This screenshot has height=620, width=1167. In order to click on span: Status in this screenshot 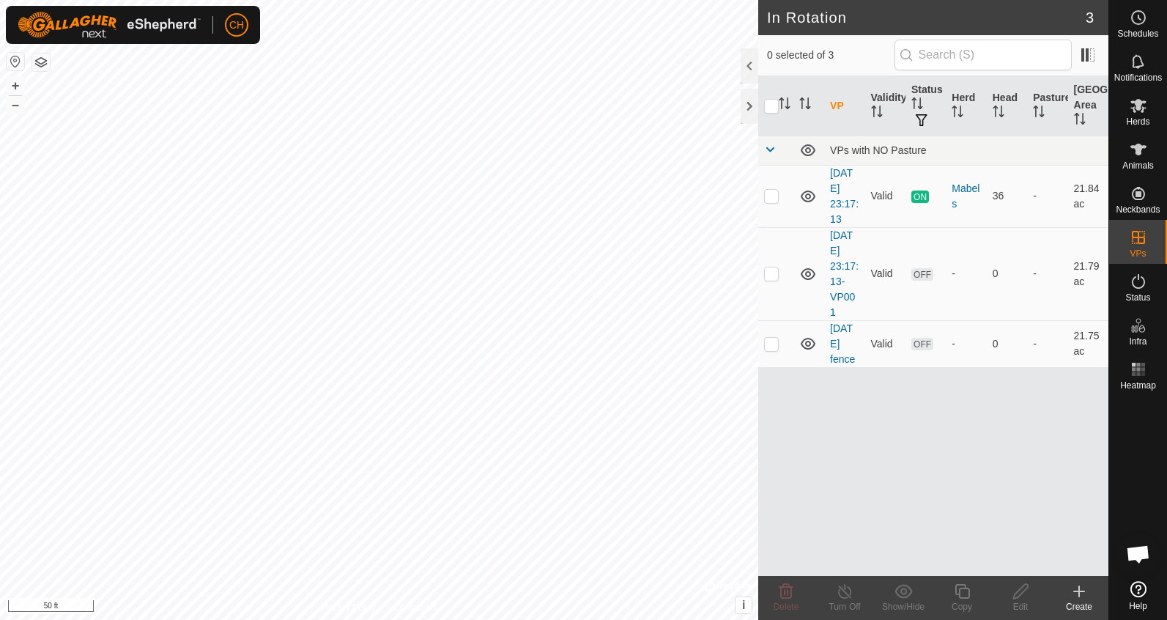, I will do `click(1138, 298)`.